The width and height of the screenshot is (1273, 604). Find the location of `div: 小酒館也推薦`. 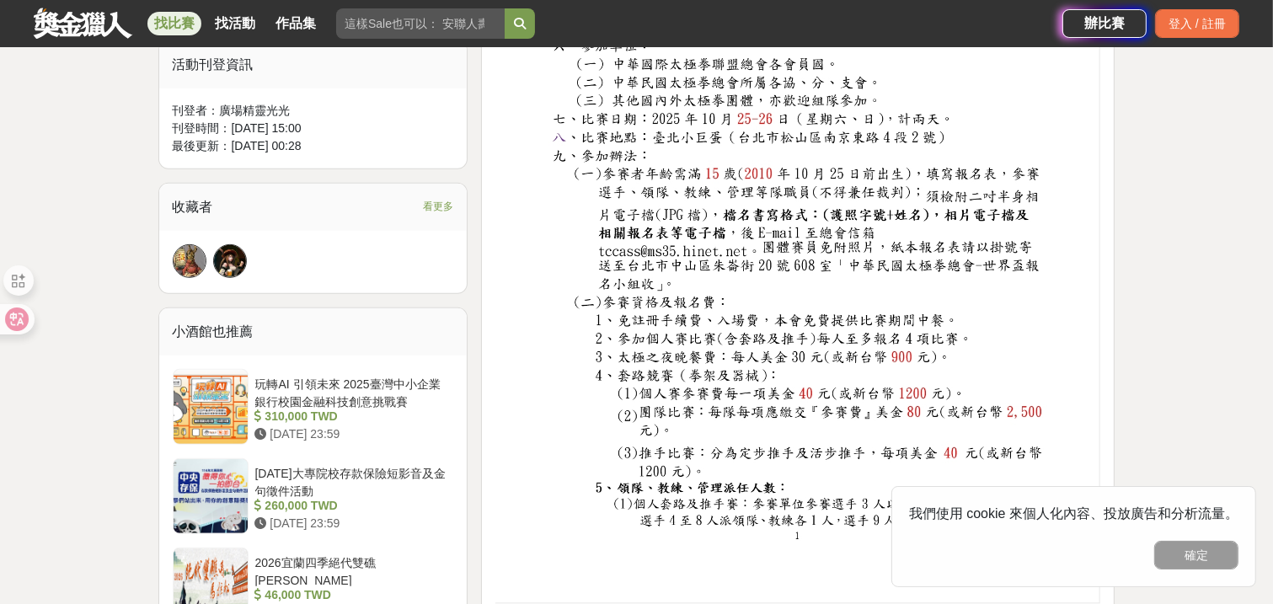

div: 小酒館也推薦 is located at coordinates (313, 332).